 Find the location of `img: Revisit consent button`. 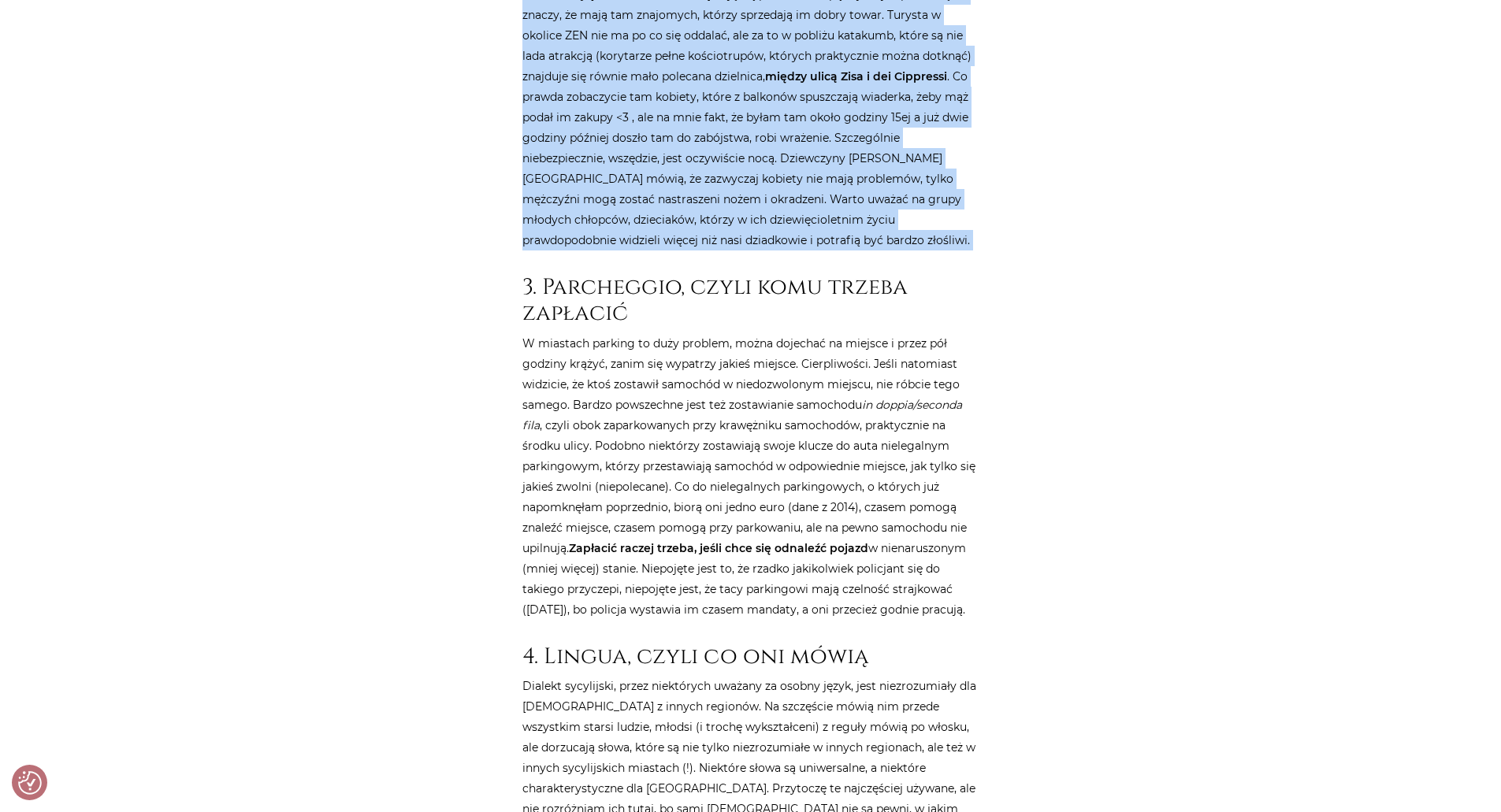

img: Revisit consent button is located at coordinates (30, 783).